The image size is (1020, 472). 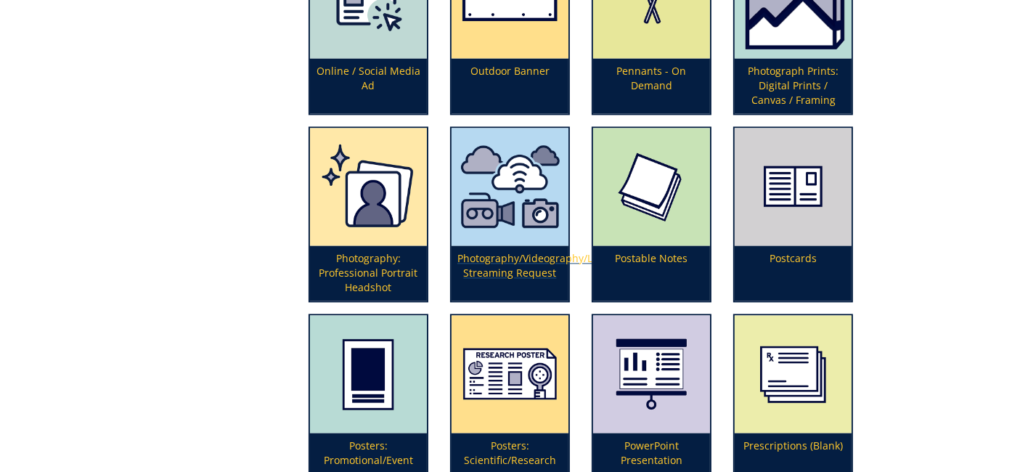 What do you see at coordinates (793, 187) in the screenshot?
I see `img: postcard-59839371c99131.37464241.png` at bounding box center [793, 187].